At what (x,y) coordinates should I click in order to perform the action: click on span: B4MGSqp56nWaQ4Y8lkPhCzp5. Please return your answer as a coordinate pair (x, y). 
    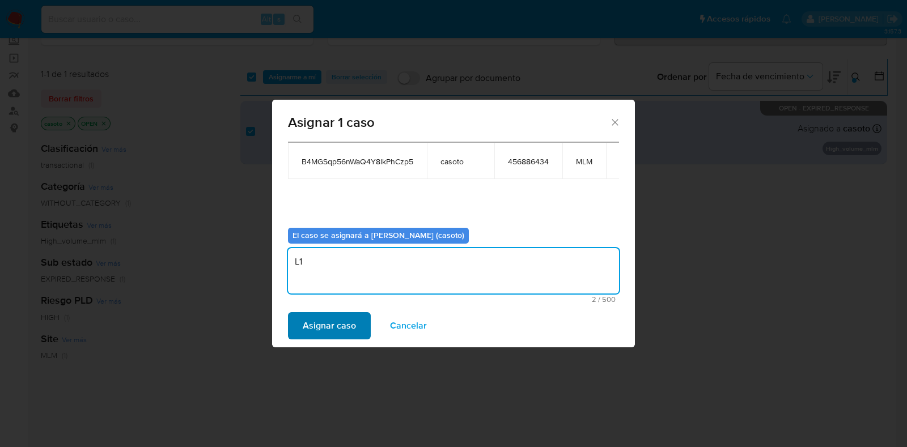
    Looking at the image, I should click on (357, 162).